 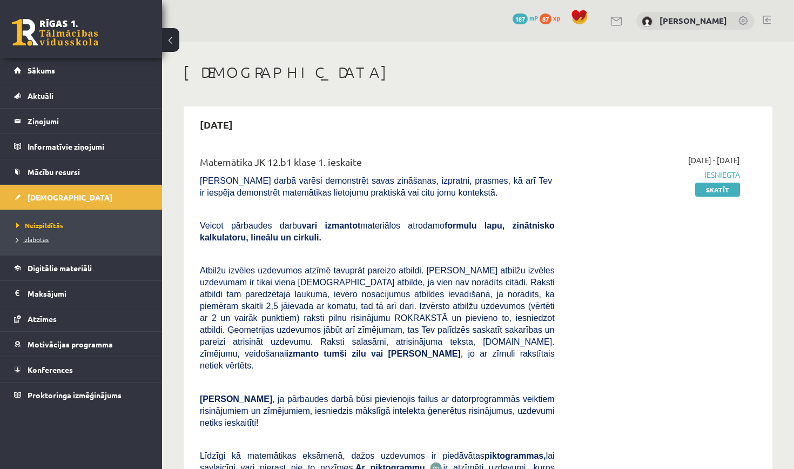 I want to click on b: formulu lapu, zinātnisko kalkulatoru, lineālu un cirkuli., so click(x=377, y=231).